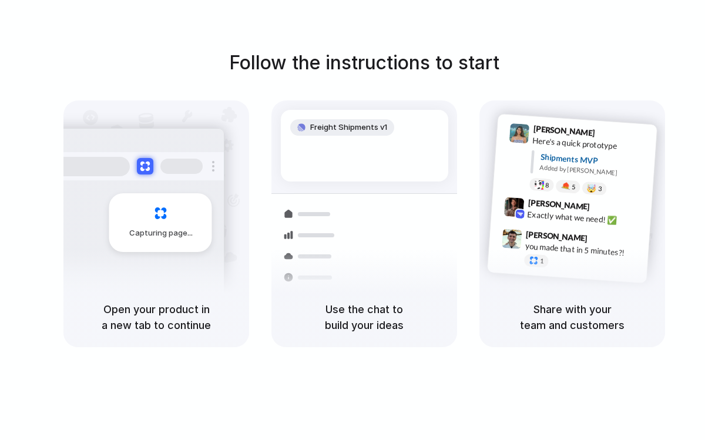 The height and width of the screenshot is (440, 705). What do you see at coordinates (583, 250) in the screenshot?
I see `div: you made that in 5 minutes?!` at bounding box center [583, 250].